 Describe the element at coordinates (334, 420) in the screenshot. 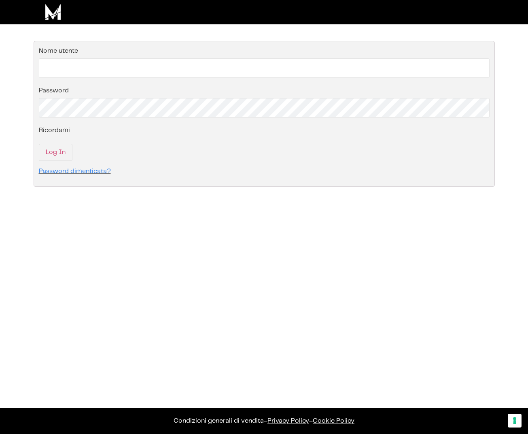

I see `span: Cookie Policy` at that location.